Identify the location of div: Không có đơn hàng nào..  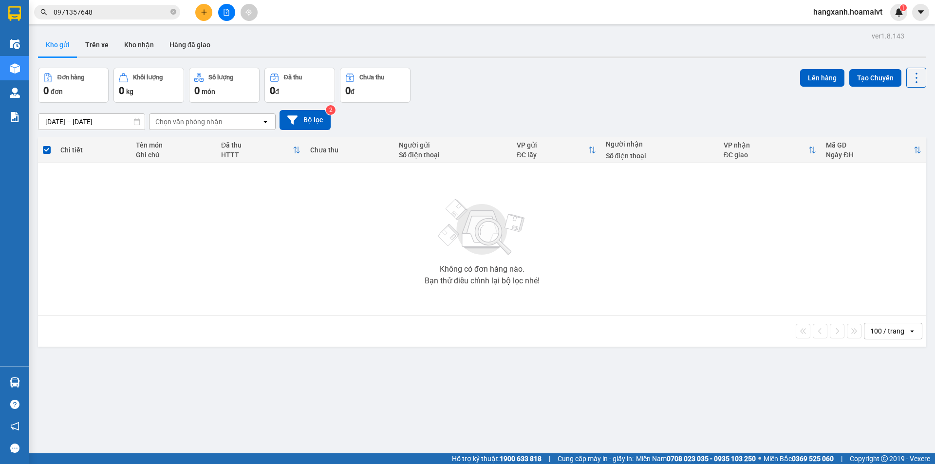
(482, 269).